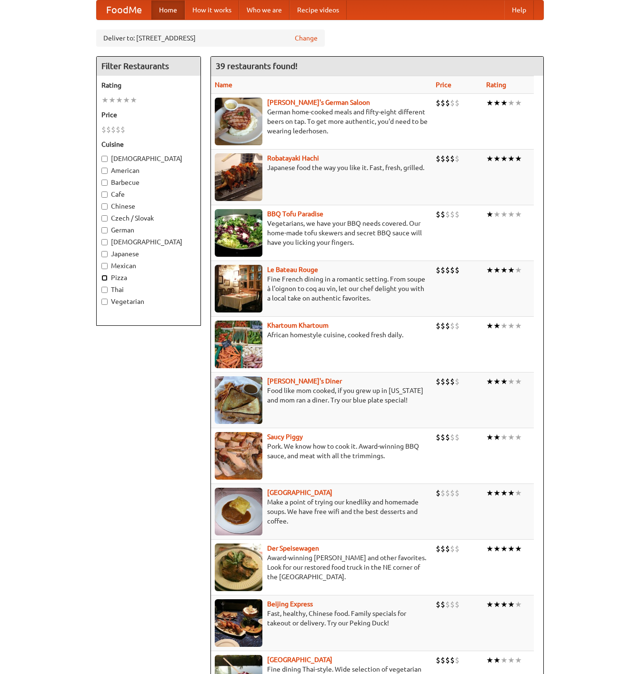 This screenshot has height=674, width=640. What do you see at coordinates (149, 85) in the screenshot?
I see `h5: Rating` at bounding box center [149, 85].